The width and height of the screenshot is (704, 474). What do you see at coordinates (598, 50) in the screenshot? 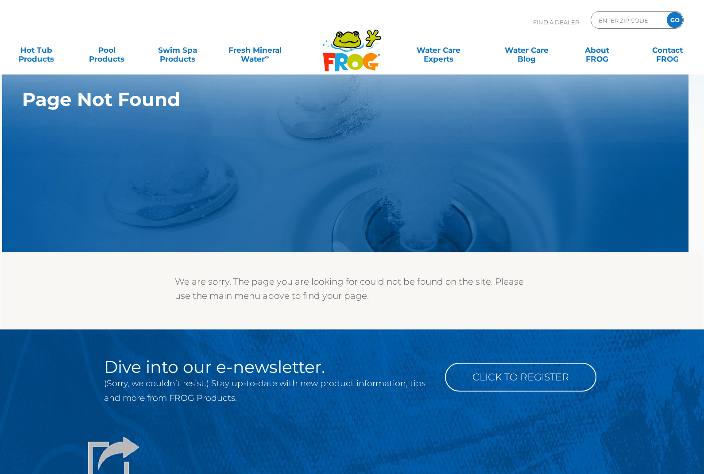
I see `a: AboutFROG` at bounding box center [598, 50].